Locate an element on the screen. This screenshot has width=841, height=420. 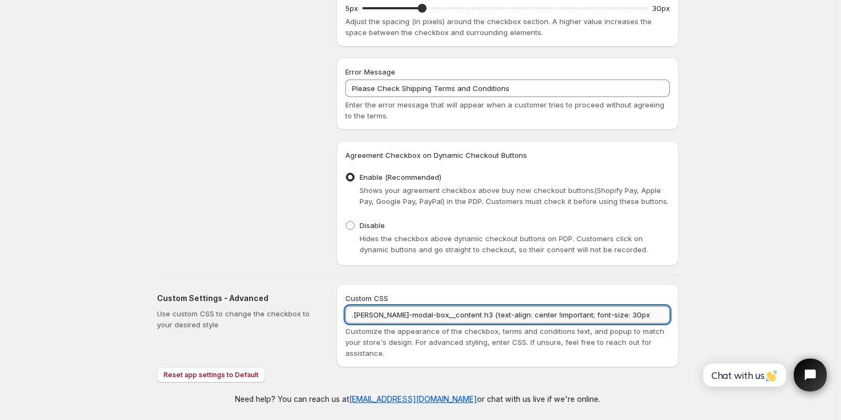
span: Disable is located at coordinates (372, 226).